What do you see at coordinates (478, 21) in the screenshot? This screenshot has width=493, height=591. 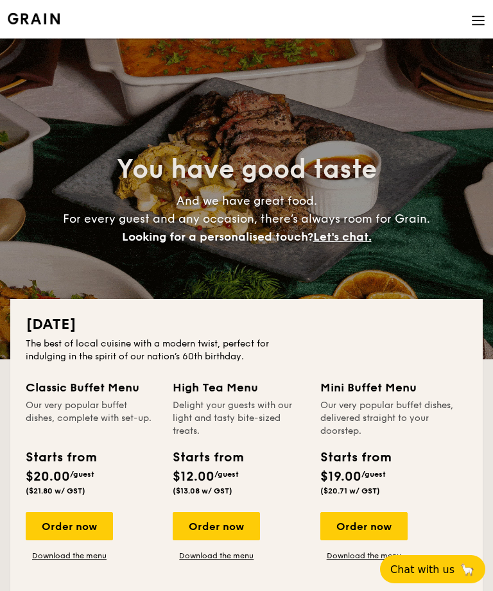 I see `img: icon-hamburger-menu.db5d7e83.svg` at bounding box center [478, 21].